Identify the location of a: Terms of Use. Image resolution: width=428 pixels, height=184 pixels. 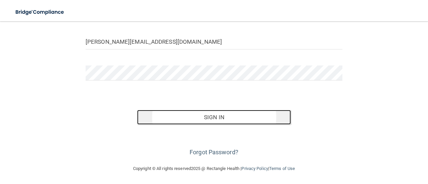
(282, 169).